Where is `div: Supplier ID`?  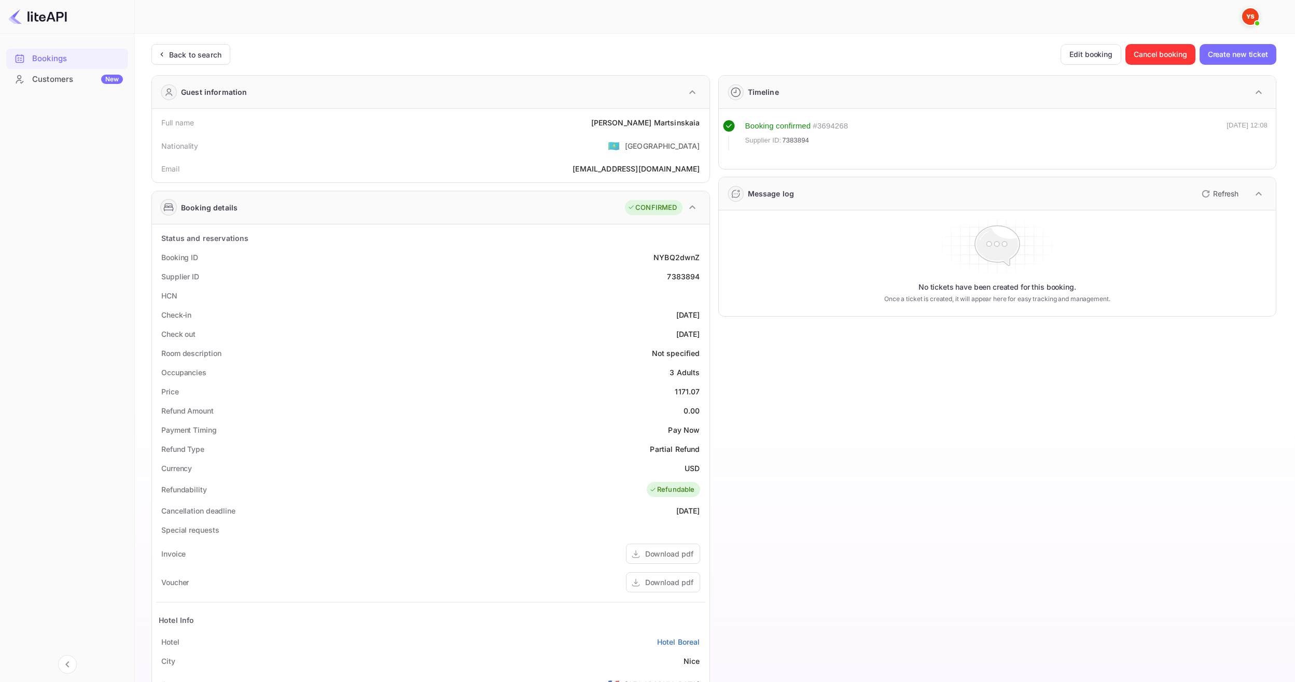
div: Supplier ID is located at coordinates (180, 276).